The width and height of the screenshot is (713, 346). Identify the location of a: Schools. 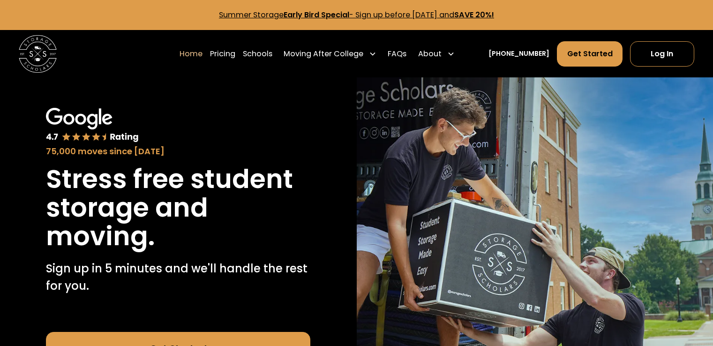
(257, 54).